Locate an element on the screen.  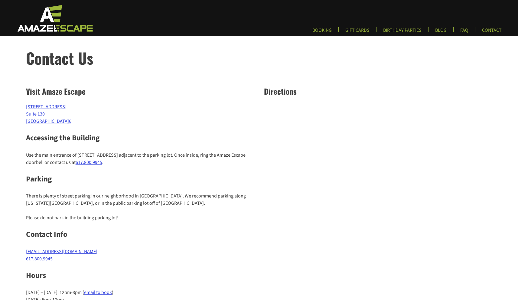
p: Please do not park in the building parking lot! is located at coordinates (140, 218).